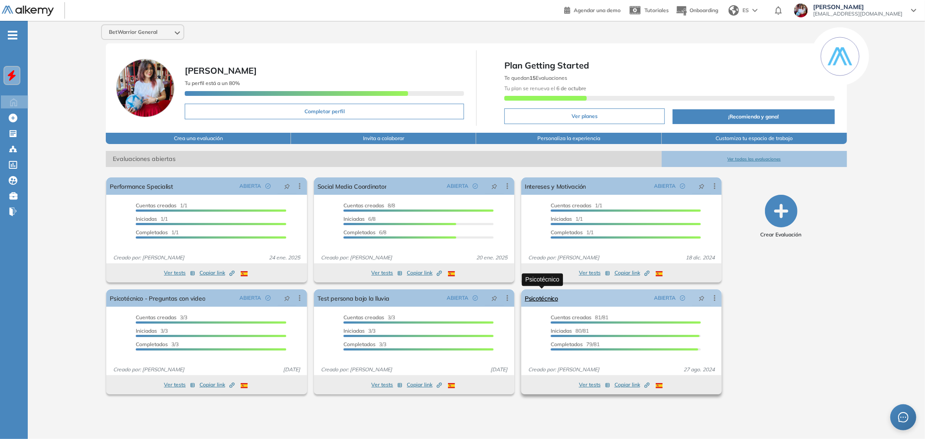  I want to click on button: Ver planes, so click(585, 116).